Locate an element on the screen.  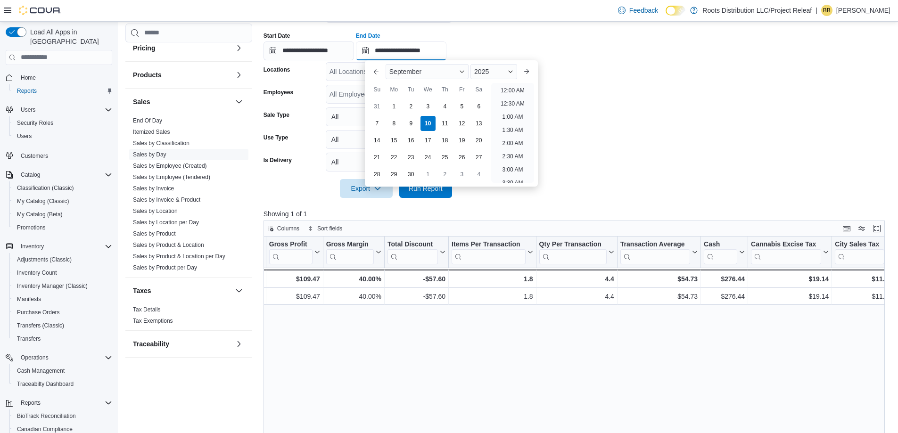
div: September, 2025 is located at coordinates (428, 141).